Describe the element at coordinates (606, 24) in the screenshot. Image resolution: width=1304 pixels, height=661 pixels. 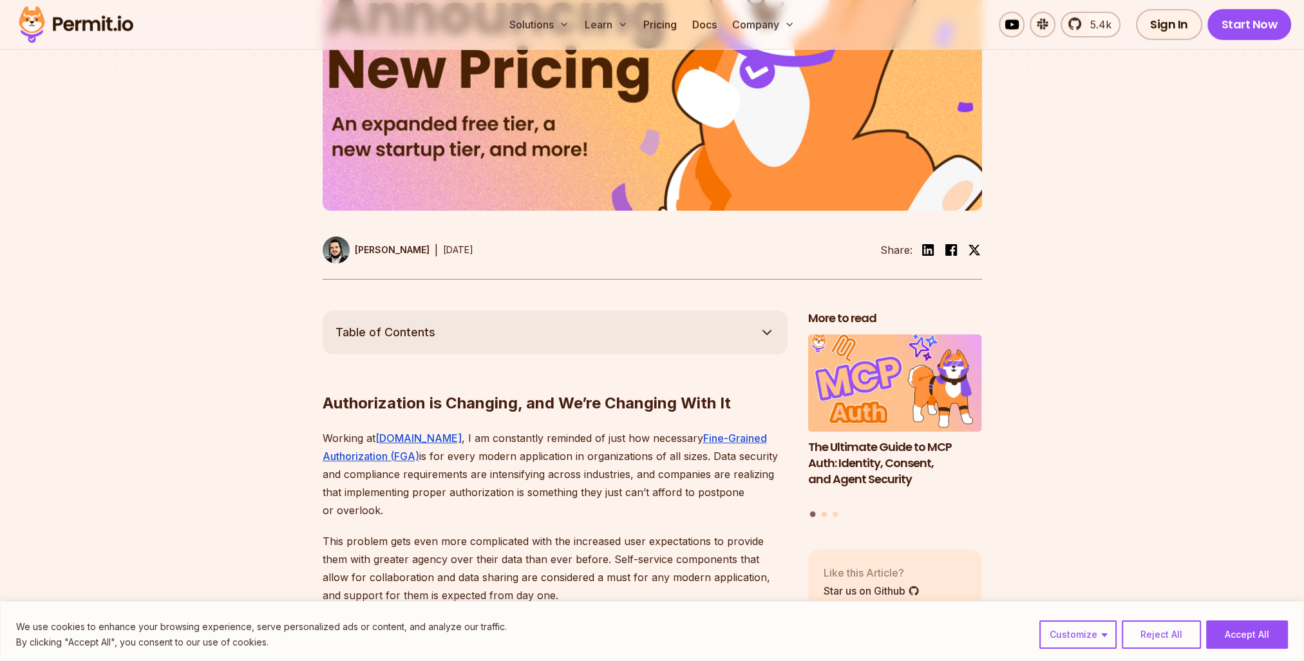
I see `button: Learn` at that location.